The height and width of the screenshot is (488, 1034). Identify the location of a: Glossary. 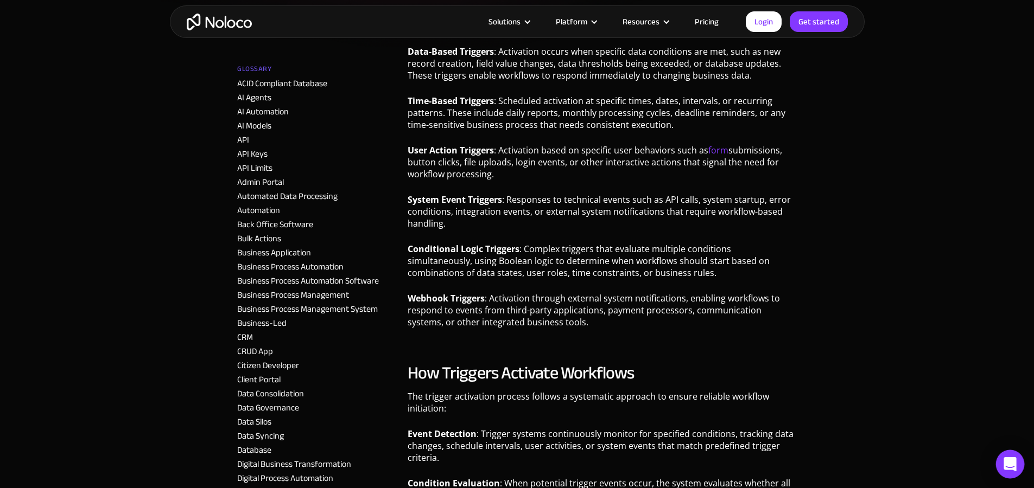
(318, 69).